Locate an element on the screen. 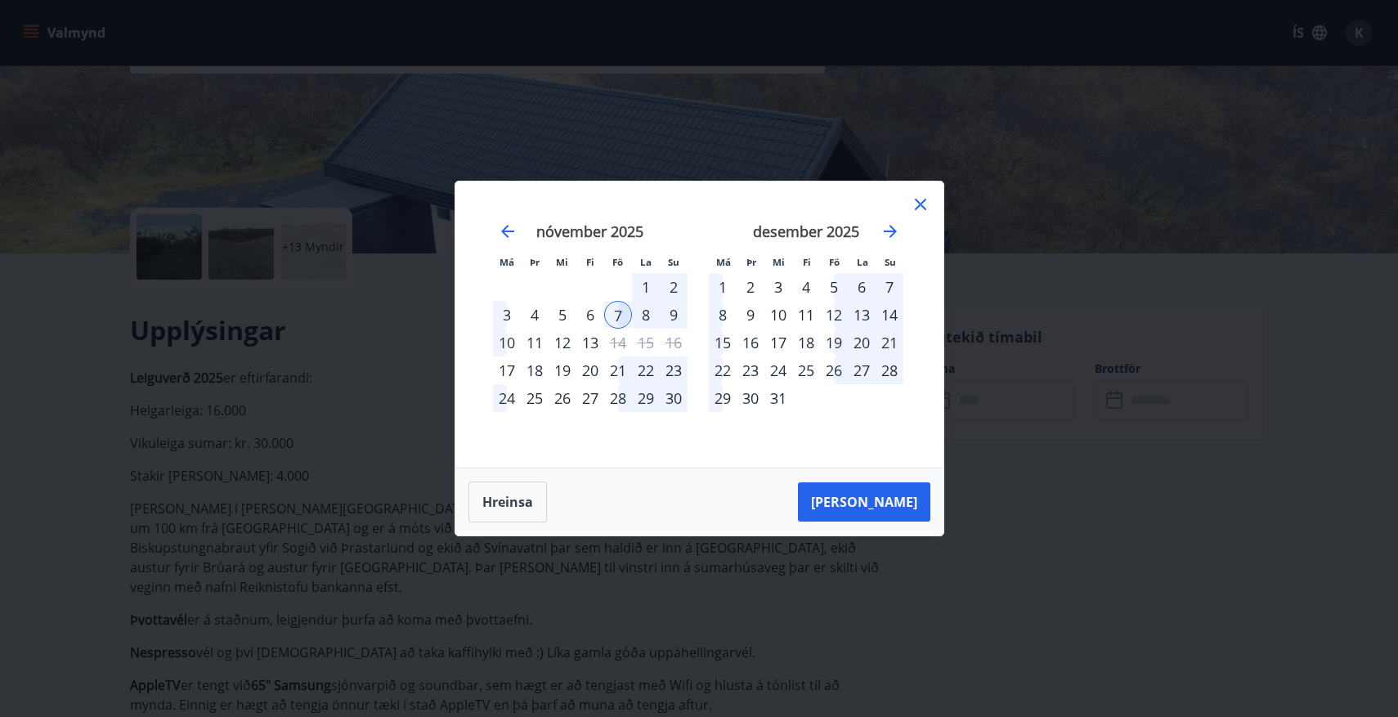  td: Not available. laugardagur, 15. nóvember 2025 is located at coordinates (646, 342).